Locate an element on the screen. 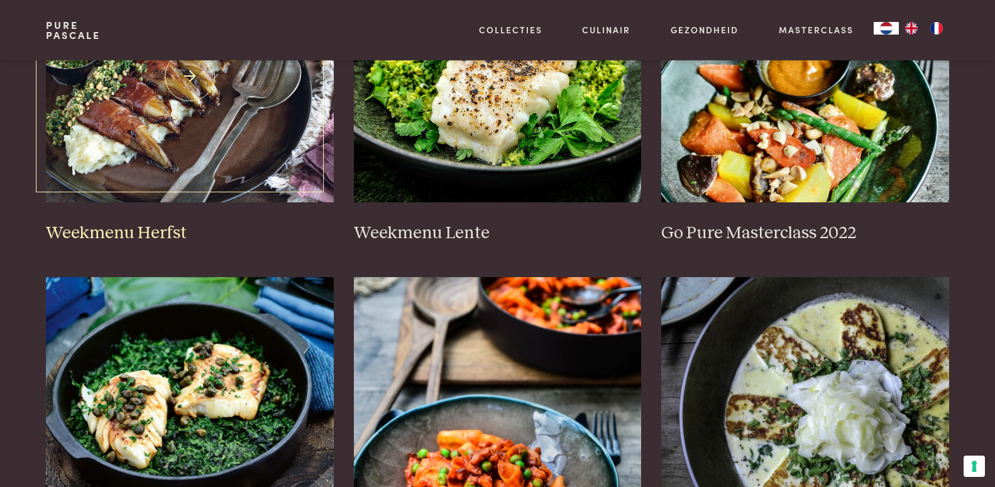  button: Uw voorkeuren voor toestemming voor trackingtechnologieën is located at coordinates (975, 467).